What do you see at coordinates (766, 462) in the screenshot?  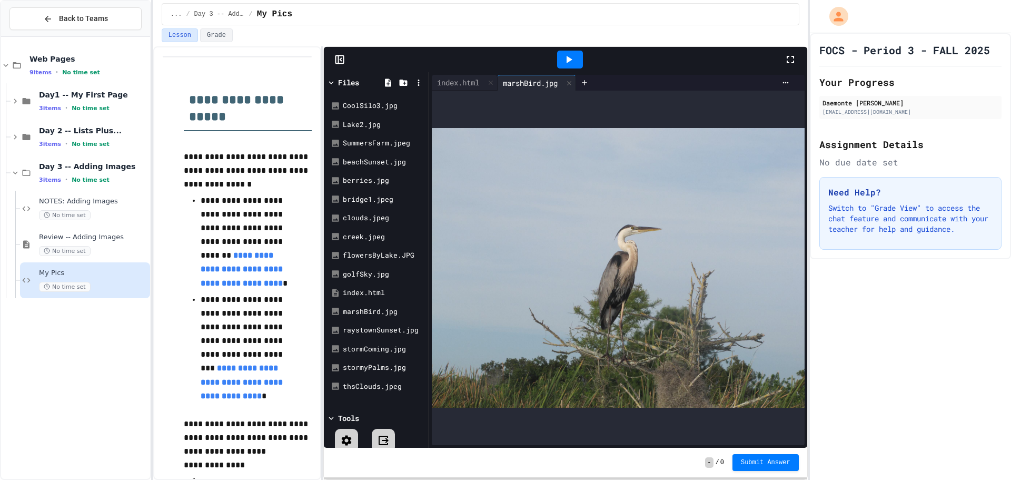 I see `span: Submit Answer` at bounding box center [766, 462].